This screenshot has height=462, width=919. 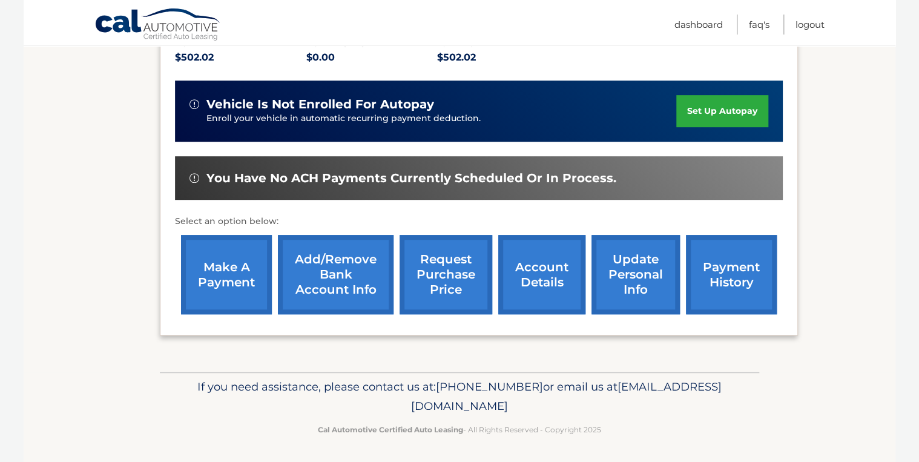 What do you see at coordinates (635, 274) in the screenshot?
I see `a: update personal info` at bounding box center [635, 274].